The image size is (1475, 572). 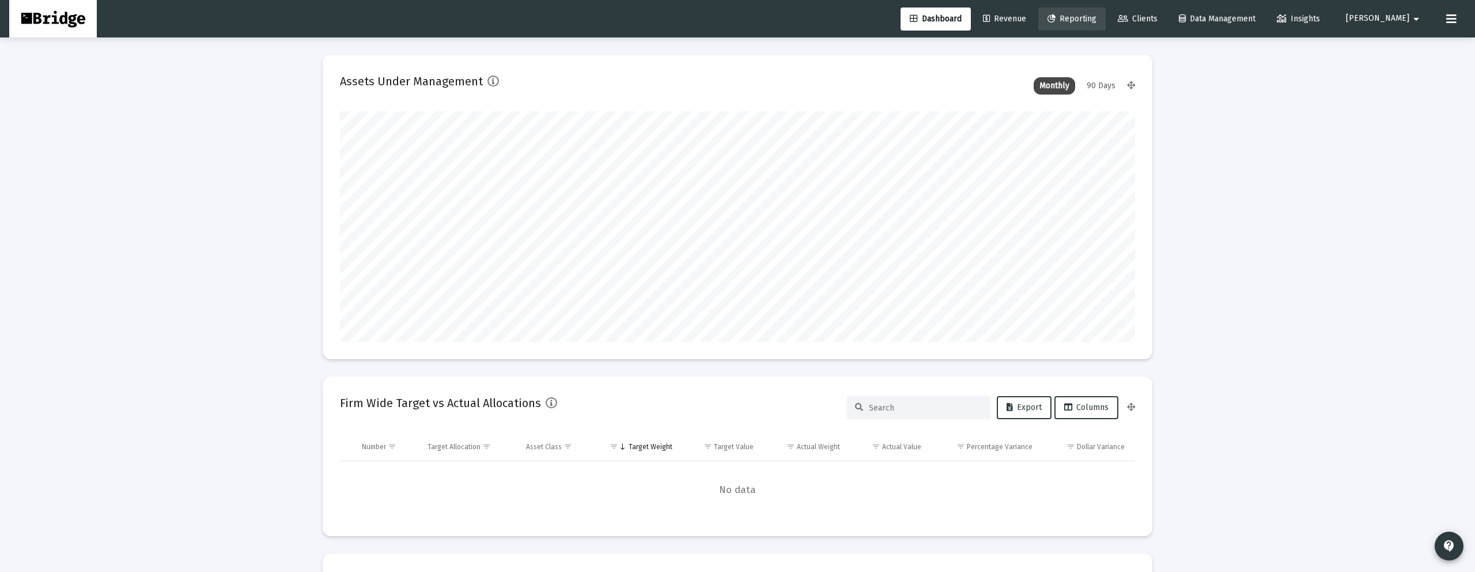 What do you see at coordinates (1298, 18) in the screenshot?
I see `span: Insights` at bounding box center [1298, 18].